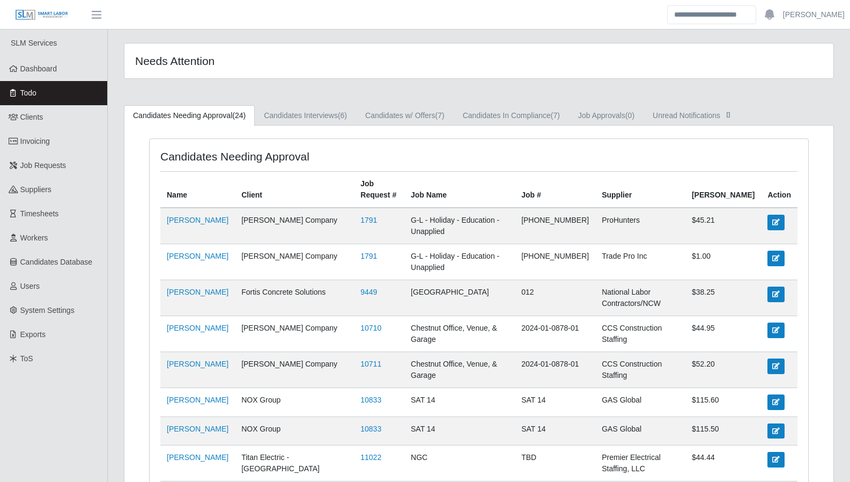 This screenshot has width=850, height=482. I want to click on a: Job Approvals, so click(606, 115).